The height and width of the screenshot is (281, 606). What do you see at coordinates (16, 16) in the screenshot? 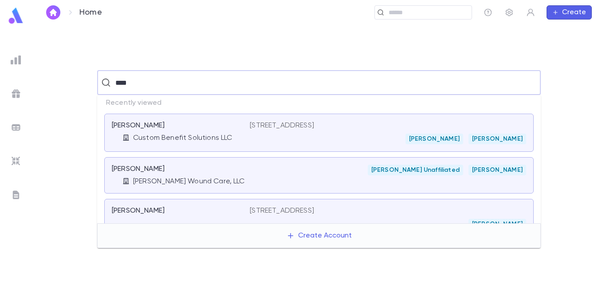
I see `img: logo` at bounding box center [16, 16].